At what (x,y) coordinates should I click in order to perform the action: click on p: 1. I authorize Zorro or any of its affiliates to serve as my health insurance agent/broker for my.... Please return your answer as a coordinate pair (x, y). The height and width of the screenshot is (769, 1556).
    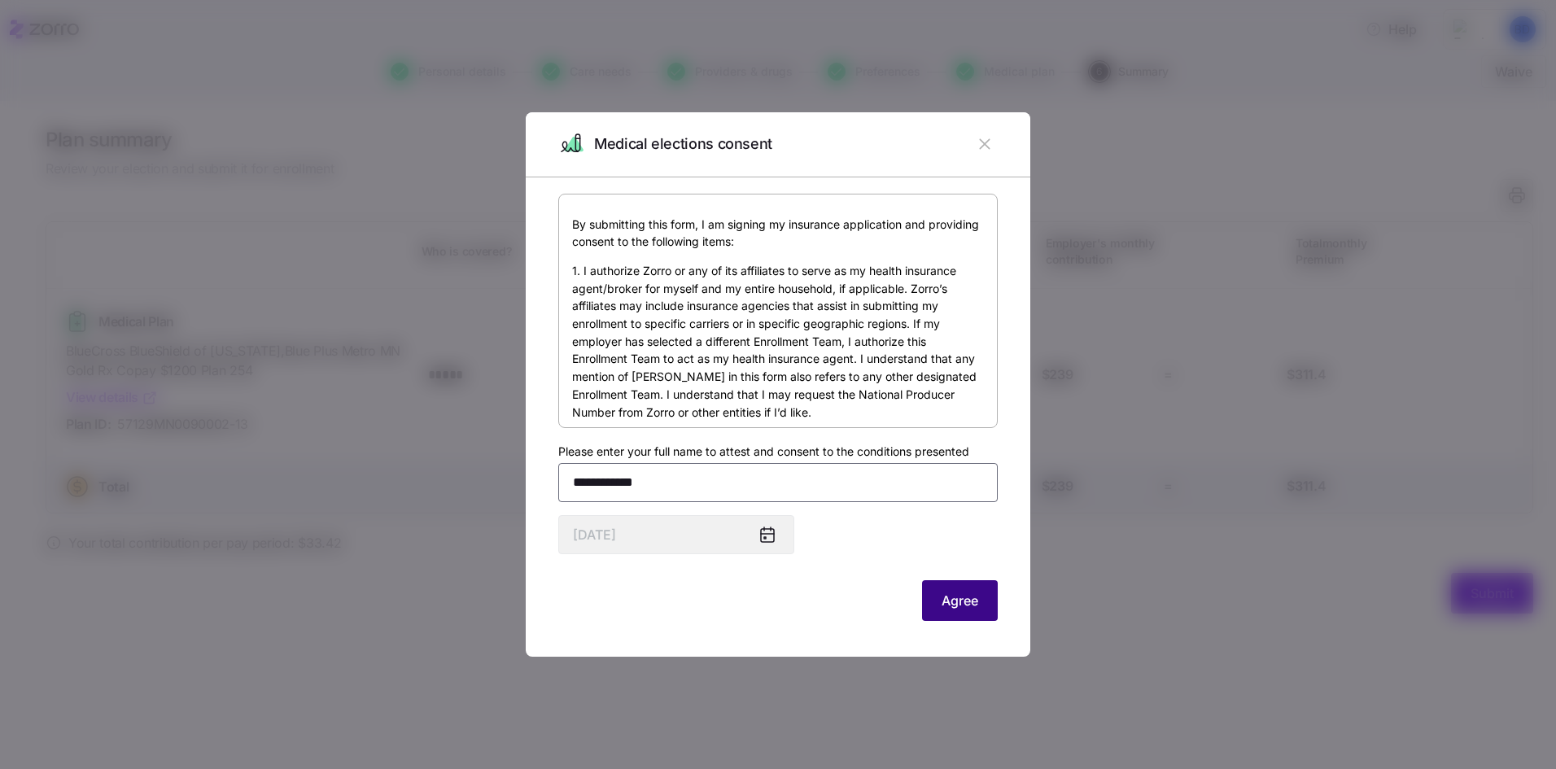
    Looking at the image, I should click on (778, 341).